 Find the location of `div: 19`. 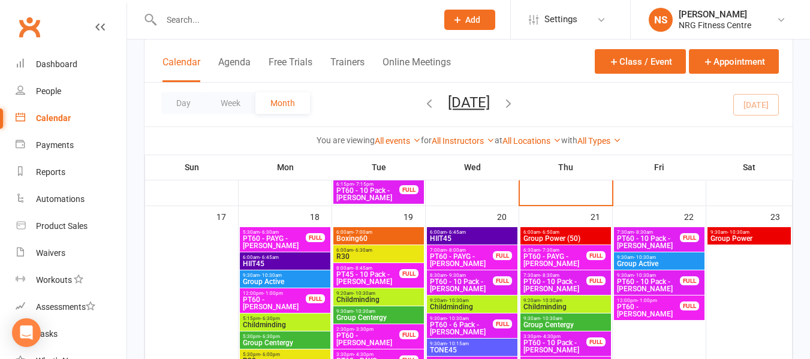

div: 19 is located at coordinates (414, 216).